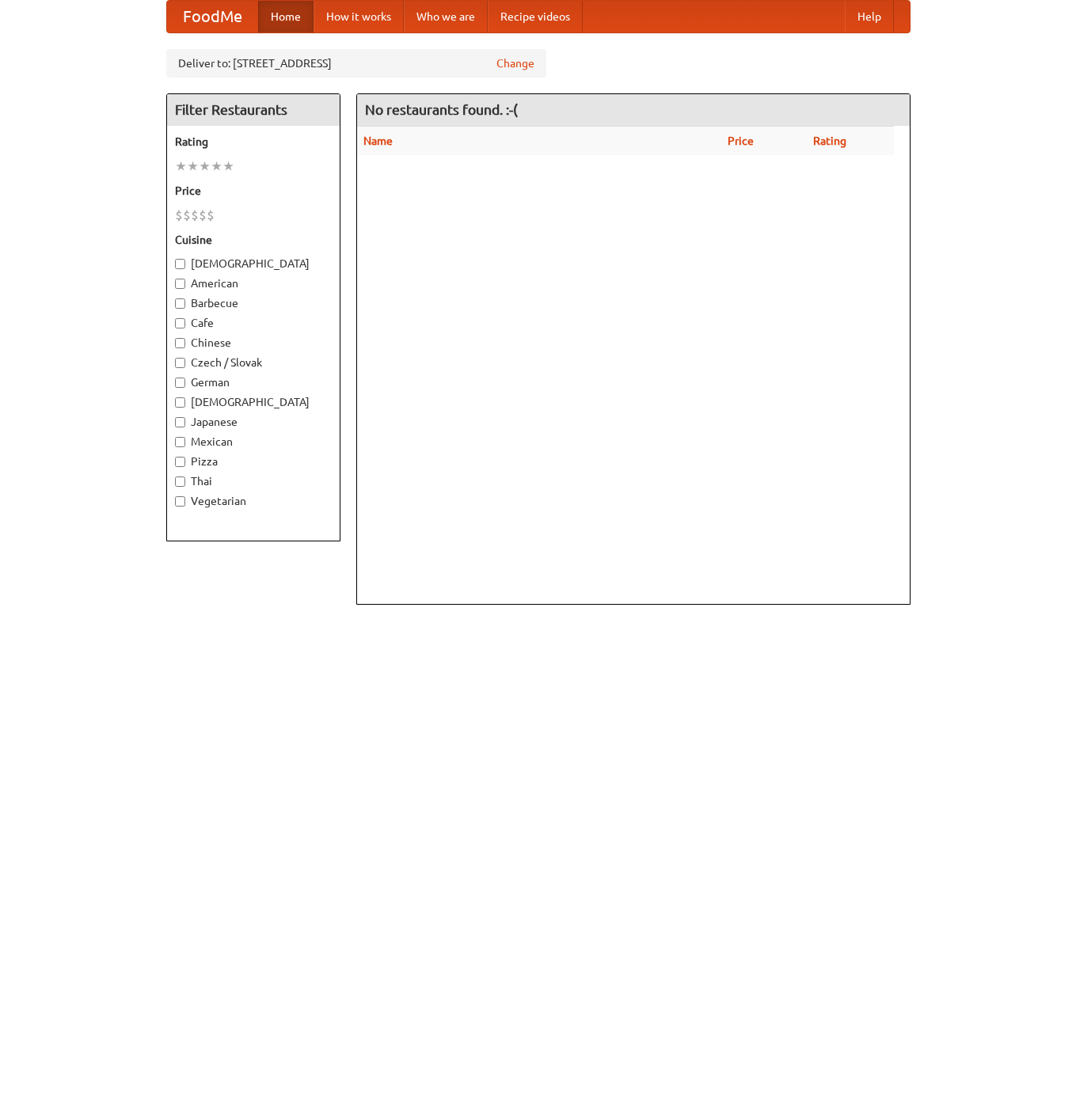 Image resolution: width=1076 pixels, height=1120 pixels. Describe the element at coordinates (180, 481) in the screenshot. I see `input: Thai` at that location.